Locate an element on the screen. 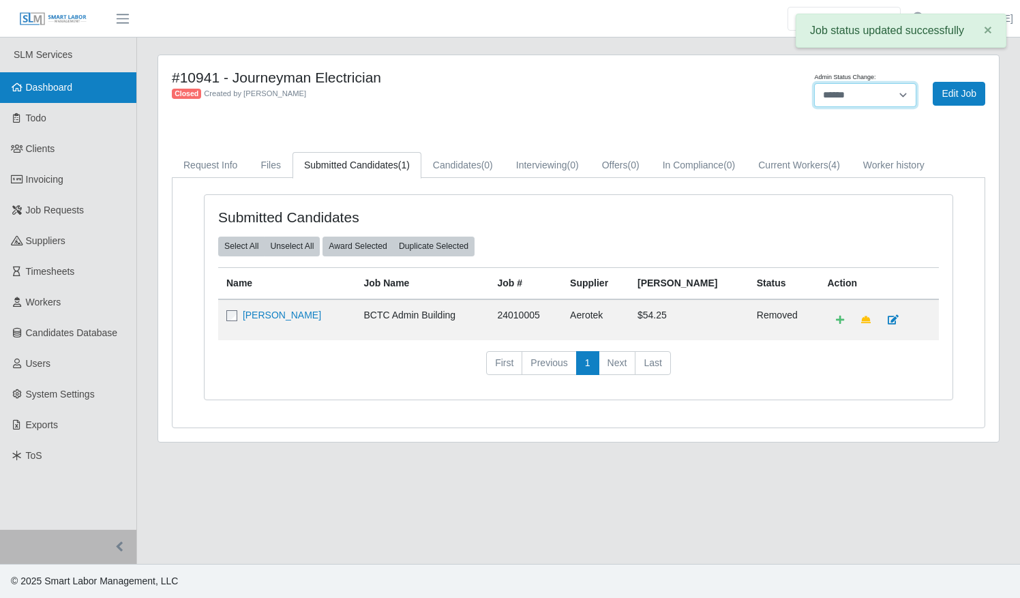  span: System Settings is located at coordinates (60, 394).